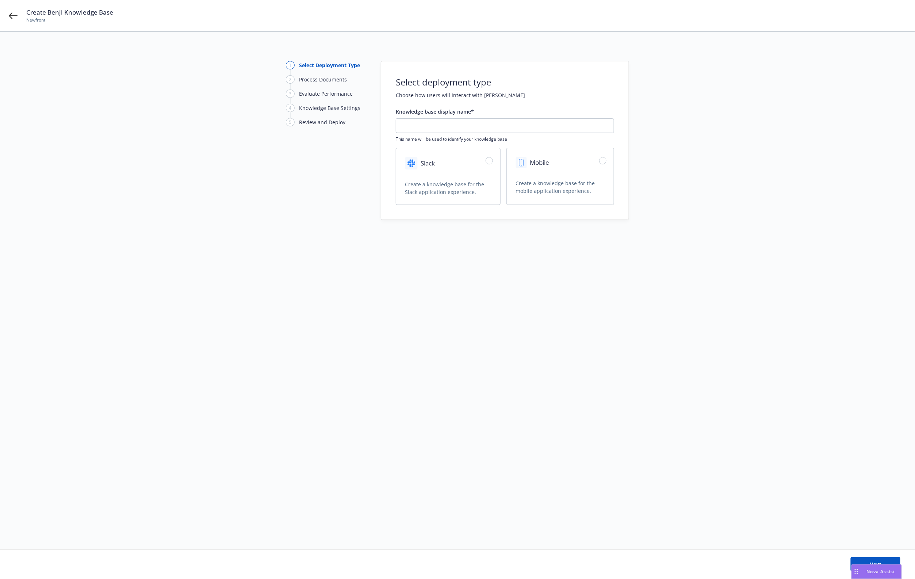 The height and width of the screenshot is (579, 915). Describe the element at coordinates (876, 564) in the screenshot. I see `span: Next` at that location.